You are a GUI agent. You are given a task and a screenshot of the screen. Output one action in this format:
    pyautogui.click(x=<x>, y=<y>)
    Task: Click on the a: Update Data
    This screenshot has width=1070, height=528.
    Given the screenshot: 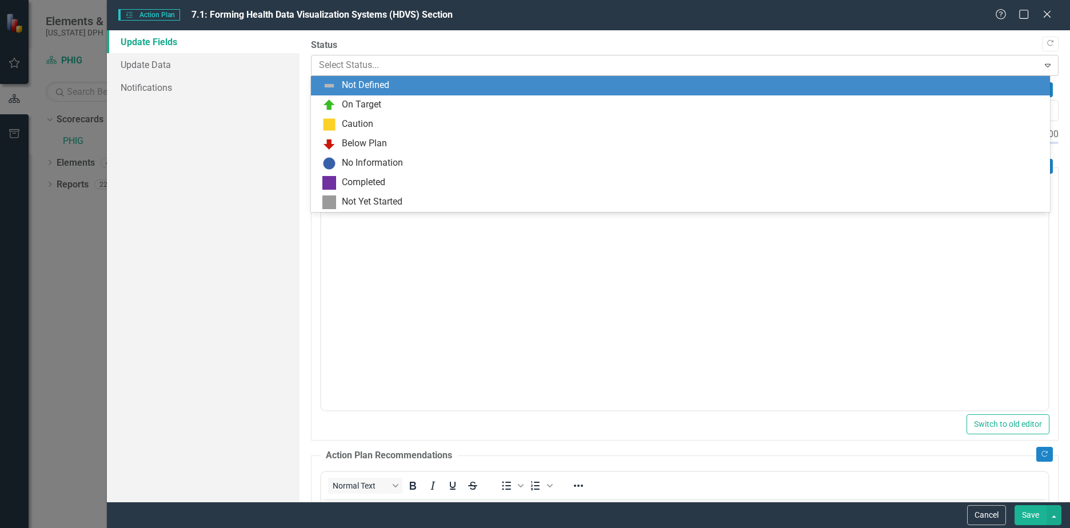 What is the action you would take?
    pyautogui.click(x=203, y=65)
    